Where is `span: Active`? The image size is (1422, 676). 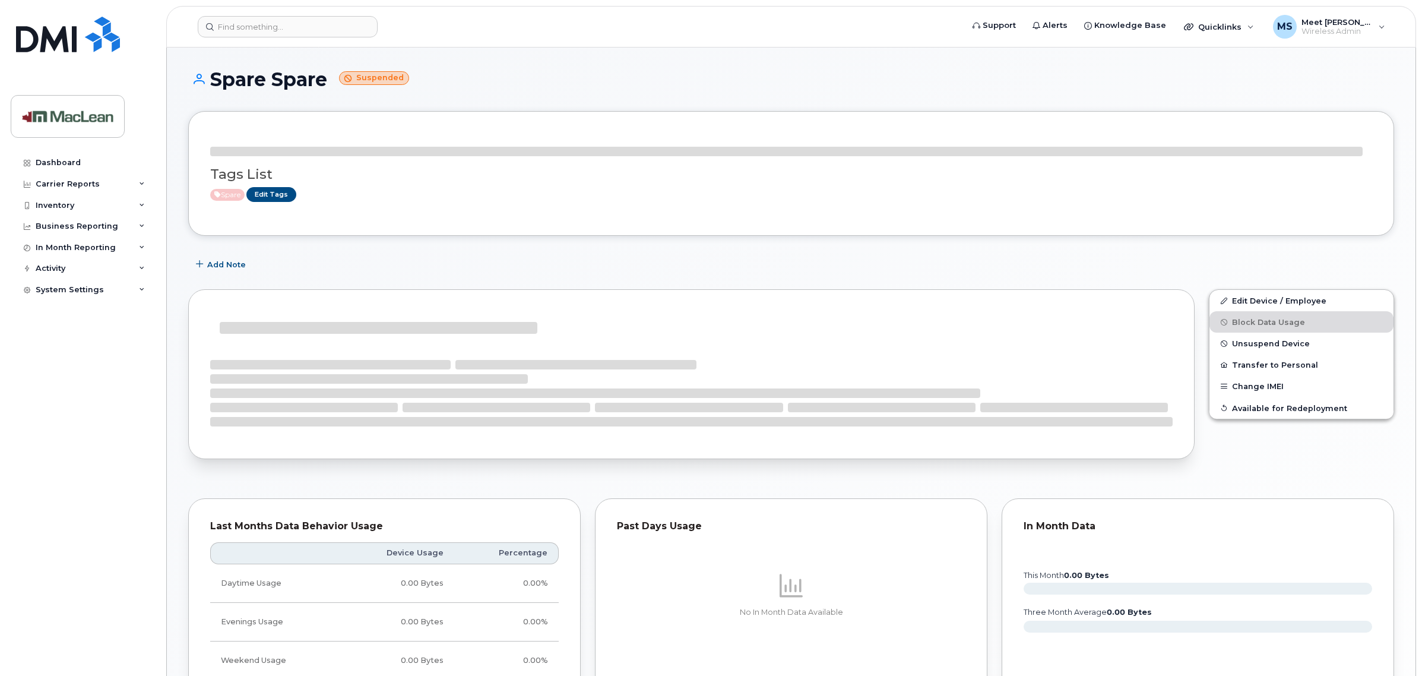 span: Active is located at coordinates (227, 195).